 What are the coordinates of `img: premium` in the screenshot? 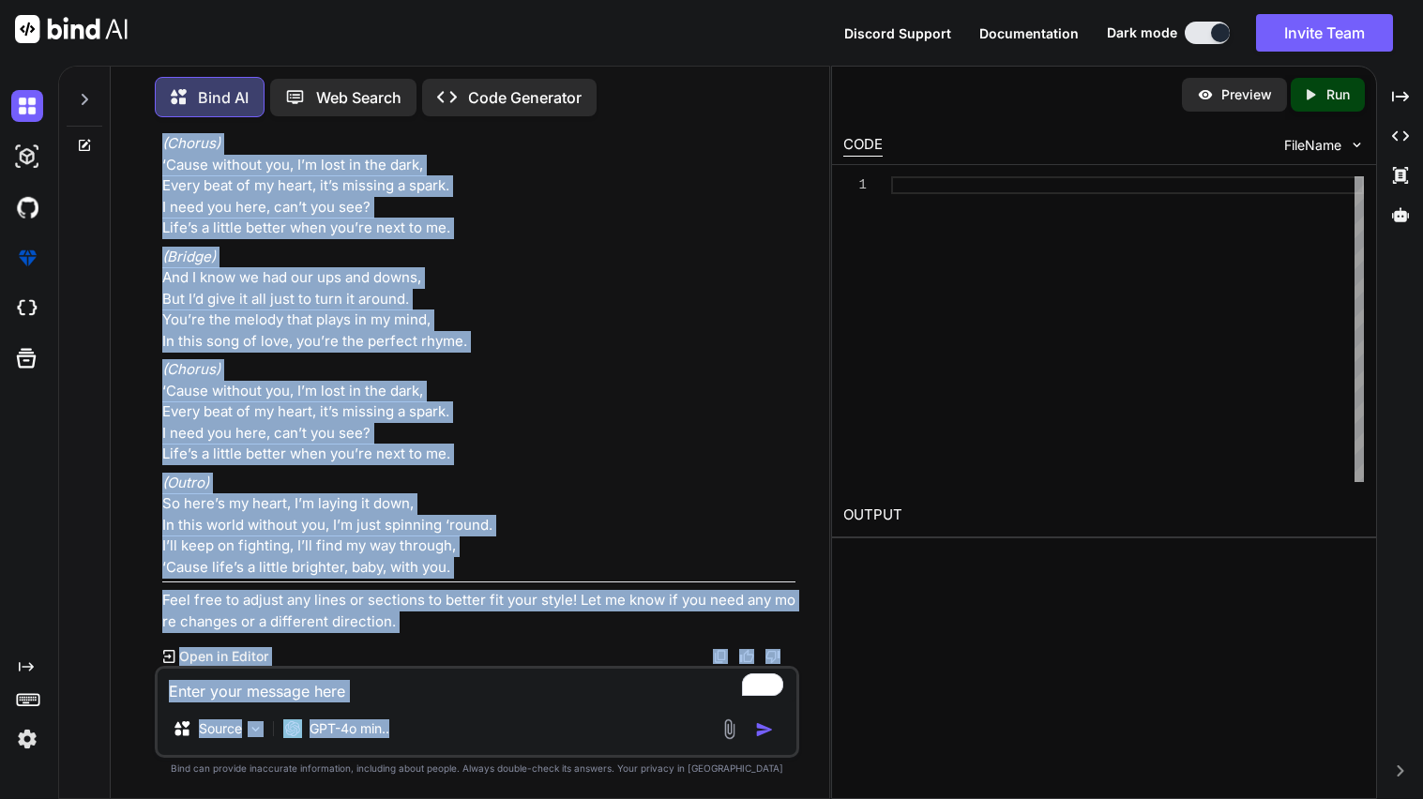 It's located at (27, 258).